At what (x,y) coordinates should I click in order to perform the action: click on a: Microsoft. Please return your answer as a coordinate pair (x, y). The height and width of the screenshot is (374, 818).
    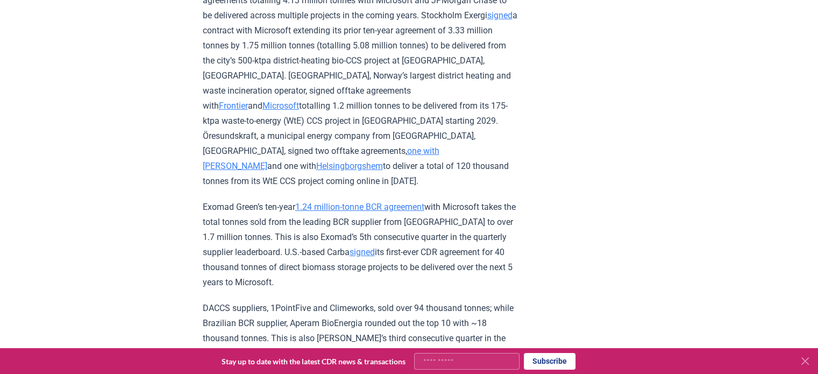
    Looking at the image, I should click on (281, 105).